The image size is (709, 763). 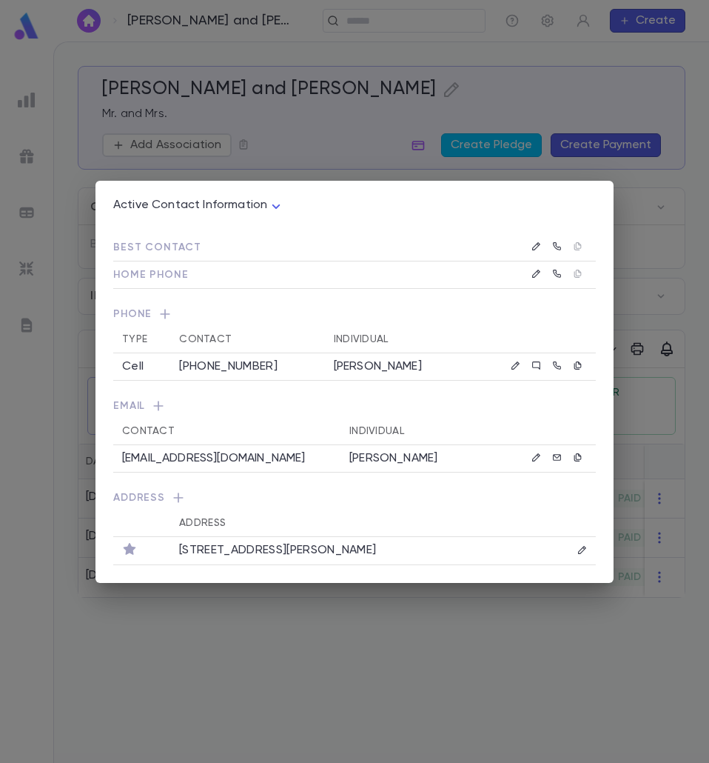 I want to click on span: Phone, so click(x=355, y=316).